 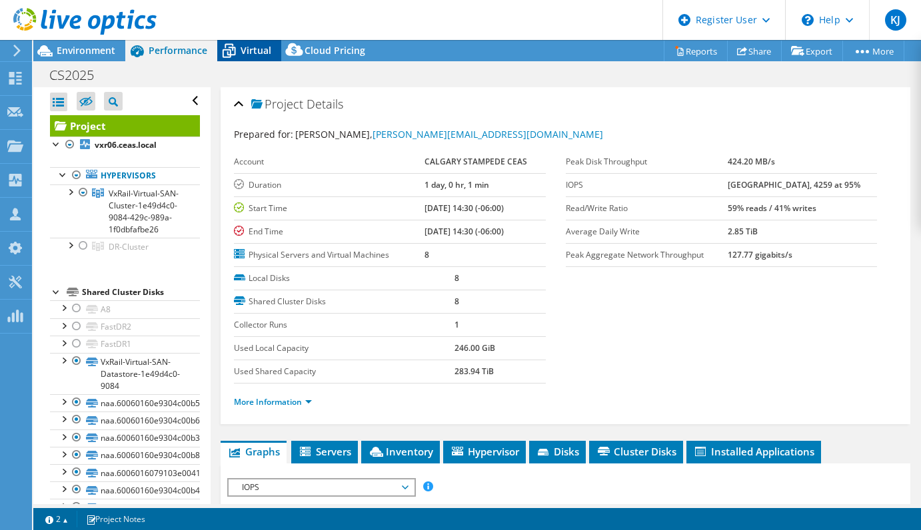 I want to click on a: naa.60060160e9304c00b9ae845c5d7dcc97, so click(x=125, y=508).